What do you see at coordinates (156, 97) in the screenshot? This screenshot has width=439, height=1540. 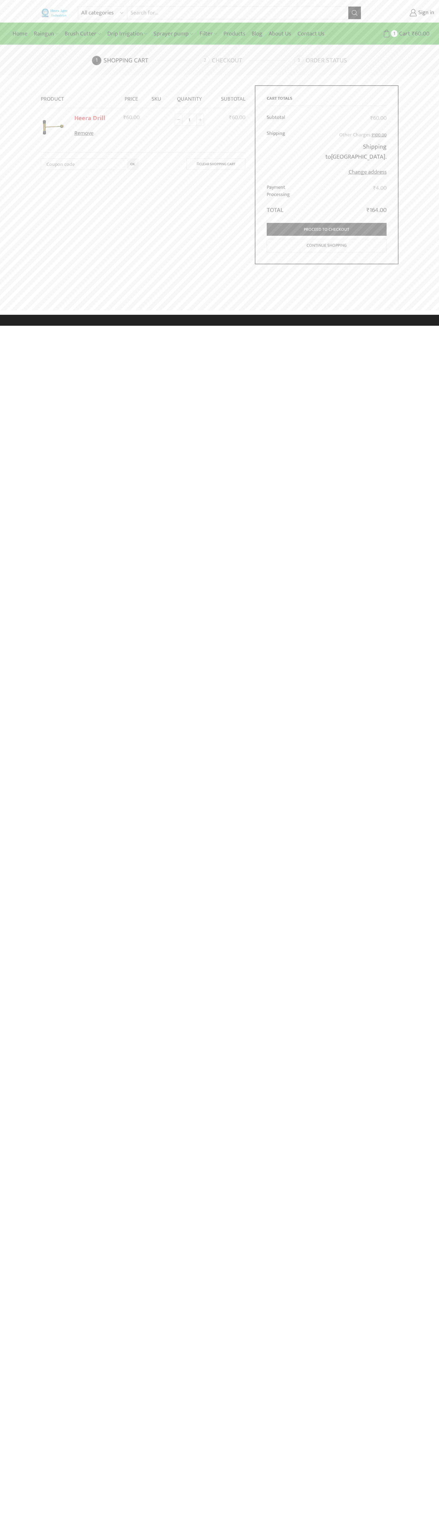 I see `th: SKU` at bounding box center [156, 97].